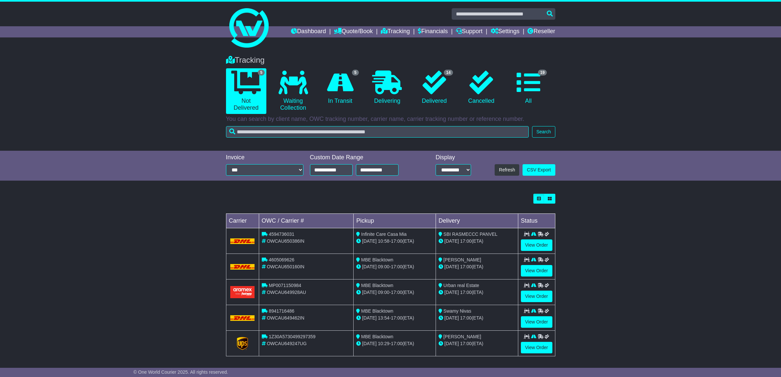 The height and width of the screenshot is (377, 781). I want to click on span: 14, so click(448, 73).